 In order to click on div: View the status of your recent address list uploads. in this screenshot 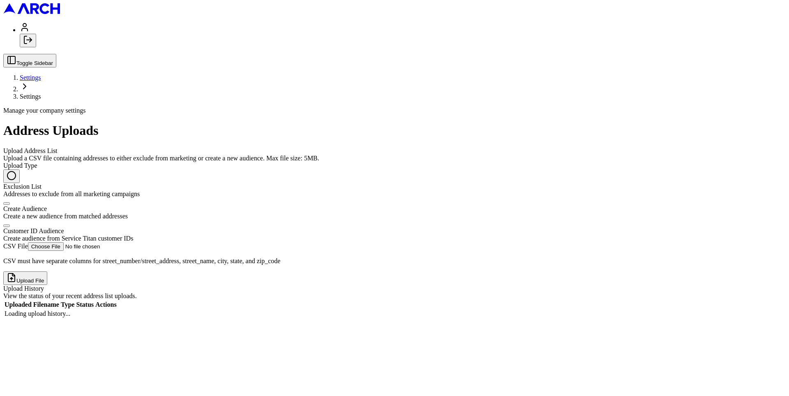, I will do `click(395, 296)`.